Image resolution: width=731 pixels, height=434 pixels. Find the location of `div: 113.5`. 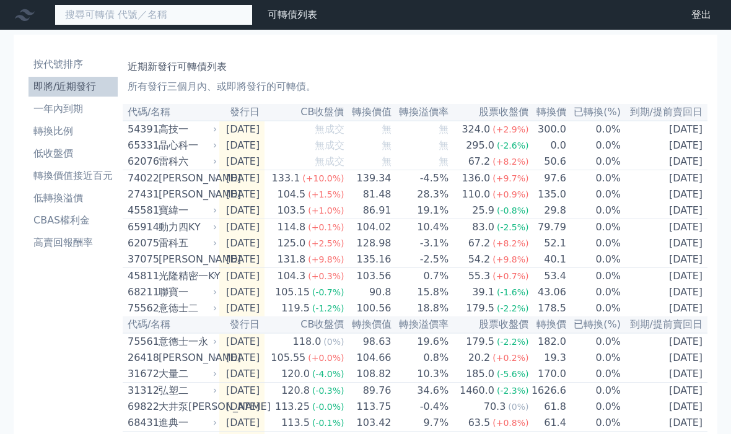

div: 113.5 is located at coordinates (295, 423).